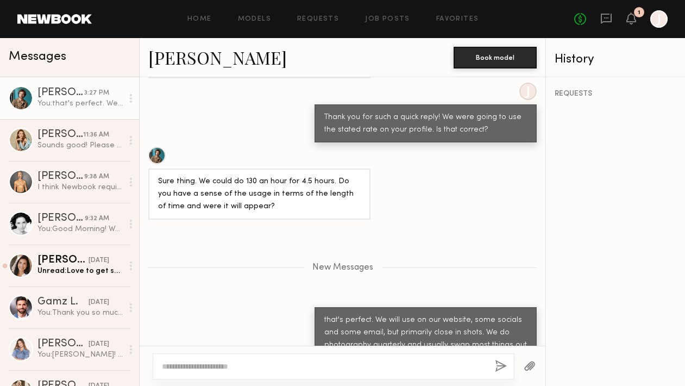 Image resolution: width=685 pixels, height=386 pixels. Describe the element at coordinates (97, 218) in the screenshot. I see `div: 9:32 AM` at that location.